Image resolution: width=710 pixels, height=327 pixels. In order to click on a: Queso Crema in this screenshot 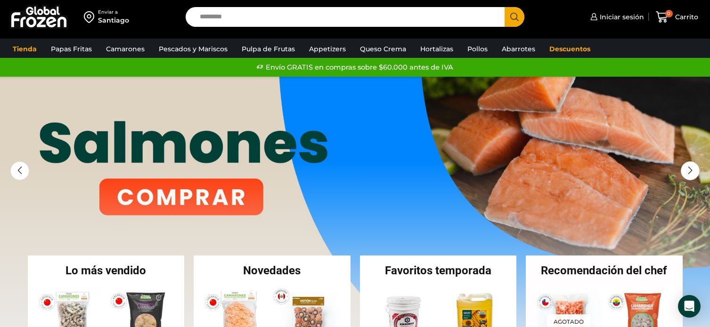, I will do `click(383, 49)`.